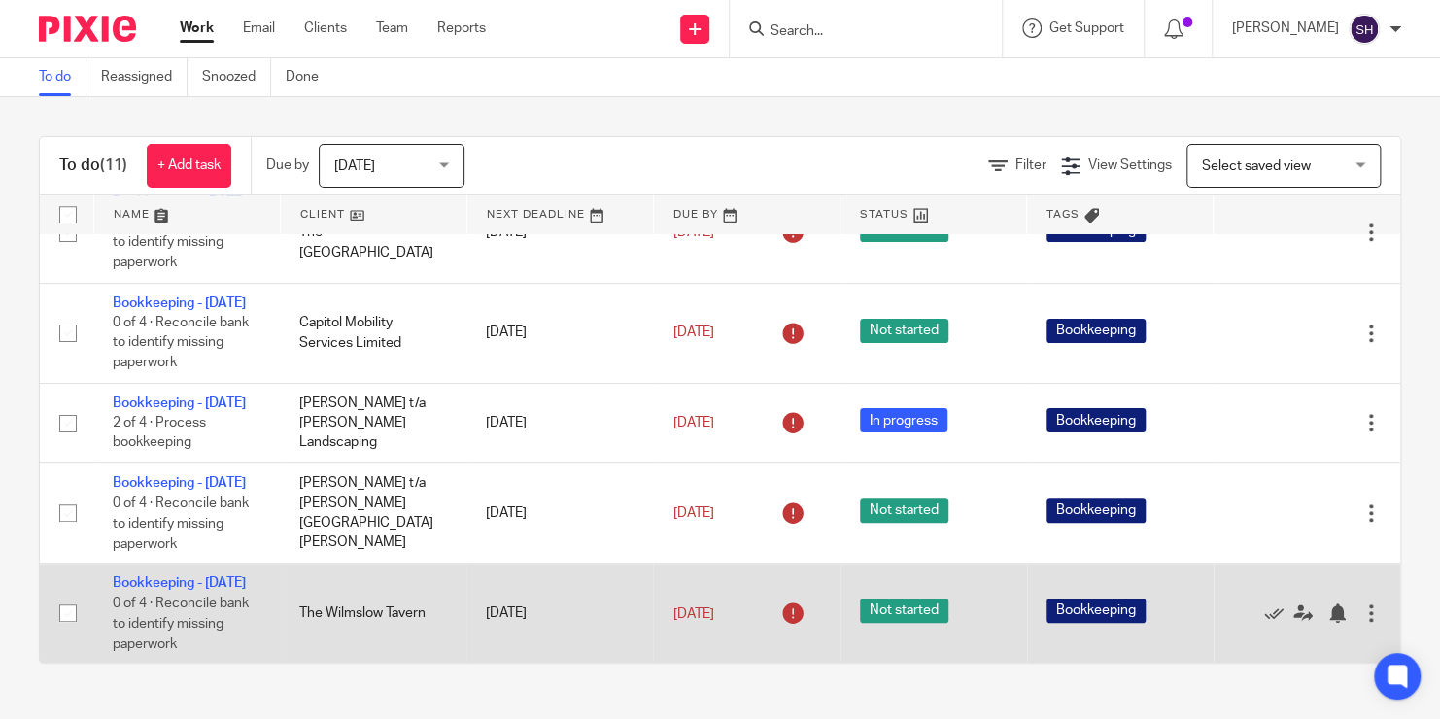 The image size is (1440, 719). What do you see at coordinates (236, 77) in the screenshot?
I see `a: Snoozed` at bounding box center [236, 77].